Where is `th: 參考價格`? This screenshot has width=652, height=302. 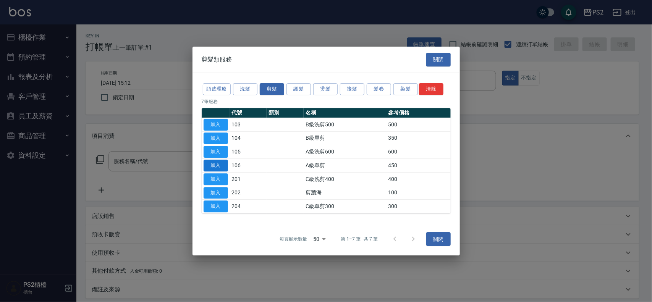 th: 參考價格 is located at coordinates (418, 113).